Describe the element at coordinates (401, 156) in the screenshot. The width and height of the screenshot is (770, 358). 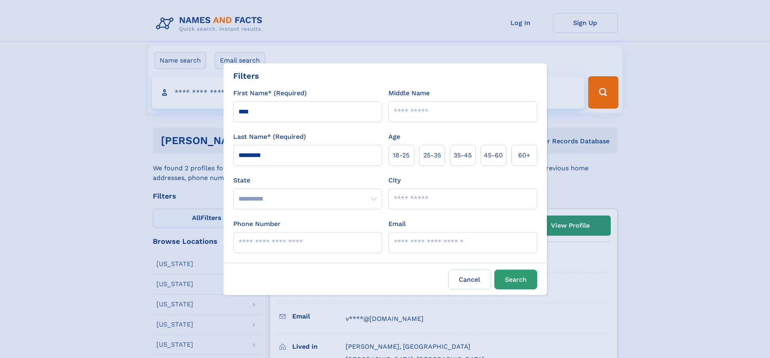
I see `span: 18‑25` at that location.